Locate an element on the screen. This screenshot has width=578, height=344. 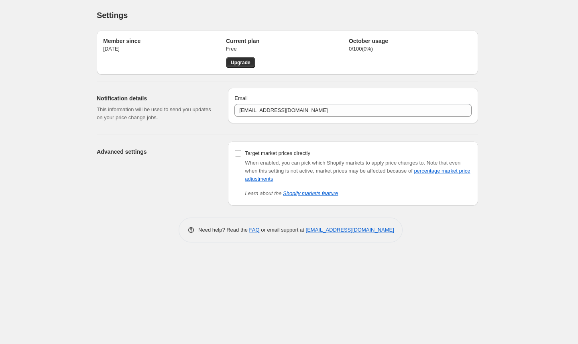
span: Settings is located at coordinates (112, 15).